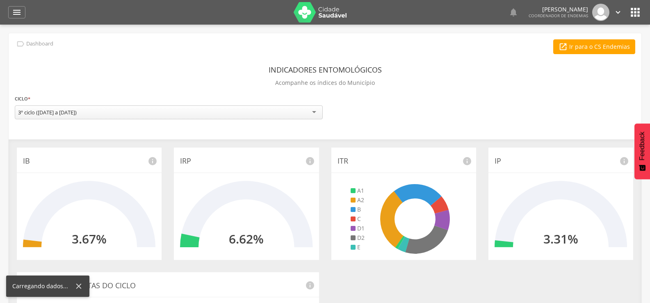 The width and height of the screenshot is (650, 303). What do you see at coordinates (168, 286) in the screenshot?
I see `p: Histórico de Visitas do Ciclo` at bounding box center [168, 286].